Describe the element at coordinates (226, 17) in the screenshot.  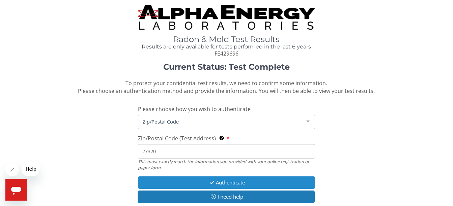
I see `img: TightCrop.jpg` at that location.